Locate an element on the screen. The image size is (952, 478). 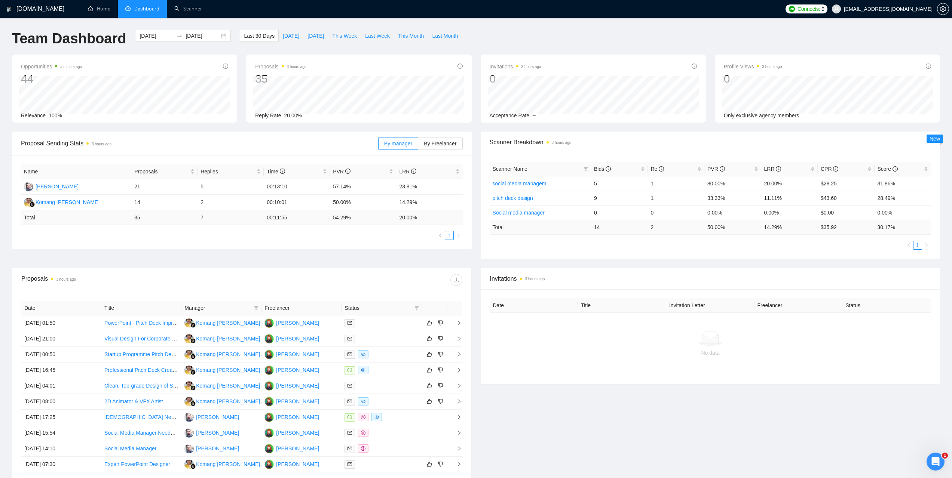
td: 20.00% is located at coordinates (789, 183).